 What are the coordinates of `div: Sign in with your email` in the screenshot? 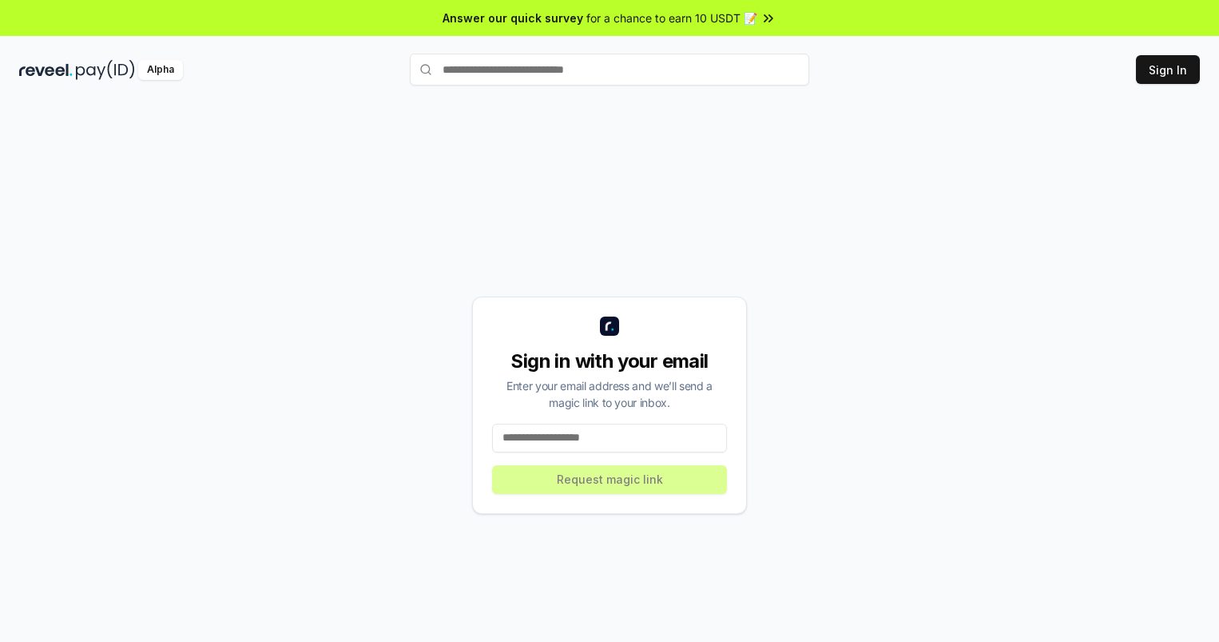 It's located at (610, 361).